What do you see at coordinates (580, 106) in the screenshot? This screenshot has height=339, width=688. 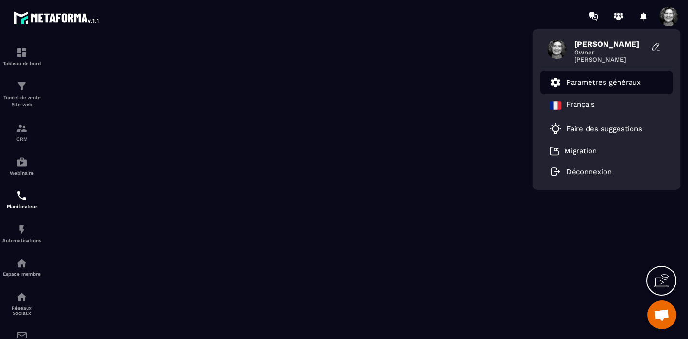 I see `p: Français` at bounding box center [580, 106].